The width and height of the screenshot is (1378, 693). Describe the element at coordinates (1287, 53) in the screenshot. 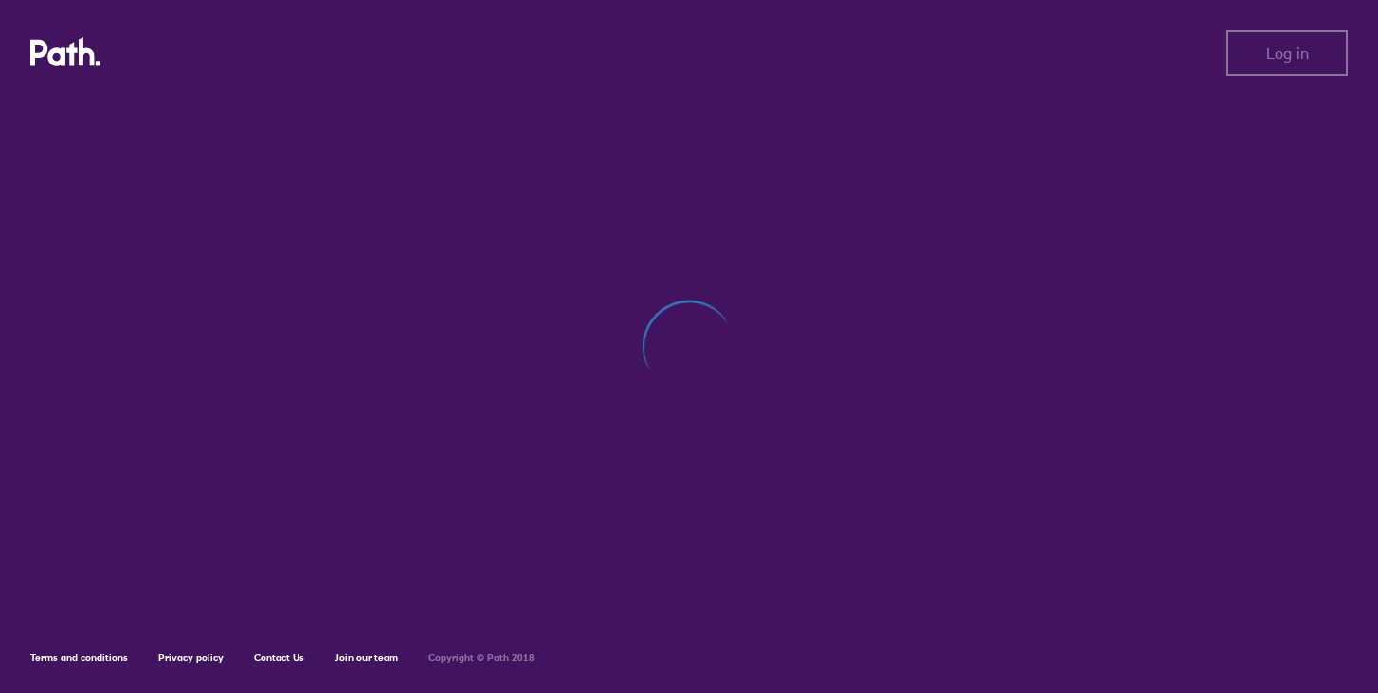

I see `span: Log in` at that location.